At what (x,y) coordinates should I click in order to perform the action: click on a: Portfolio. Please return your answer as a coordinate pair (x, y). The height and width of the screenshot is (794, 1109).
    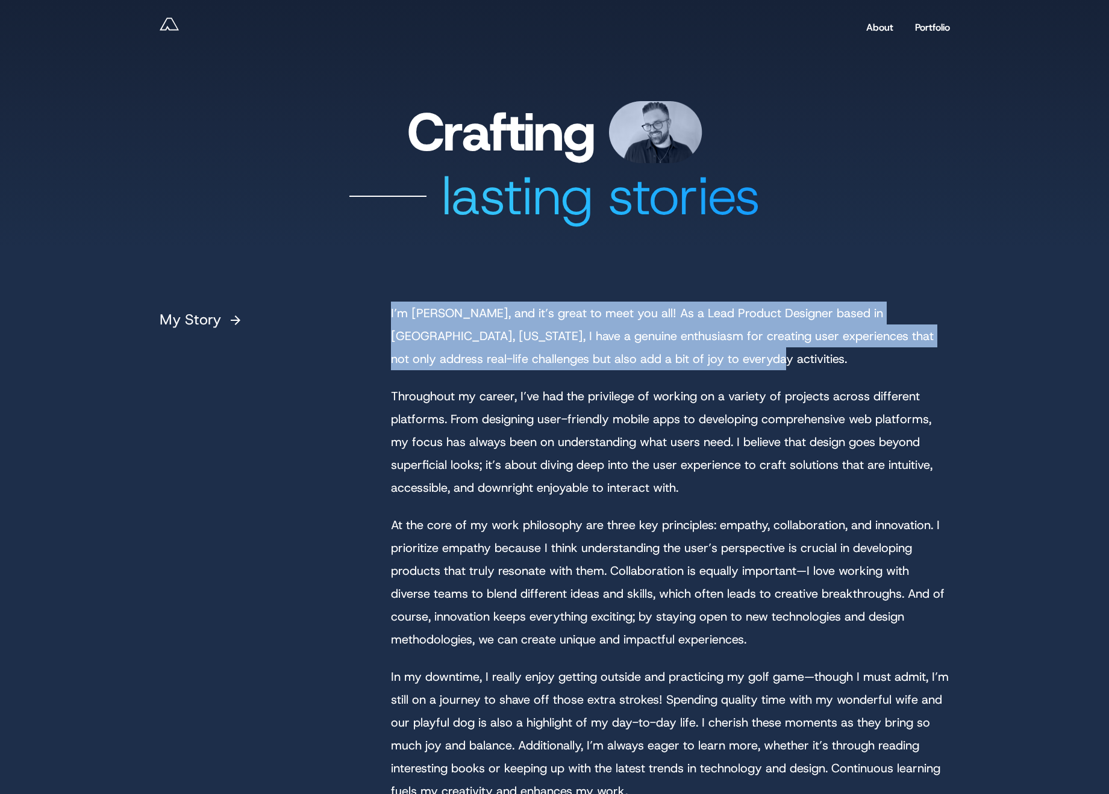
    Looking at the image, I should click on (932, 28).